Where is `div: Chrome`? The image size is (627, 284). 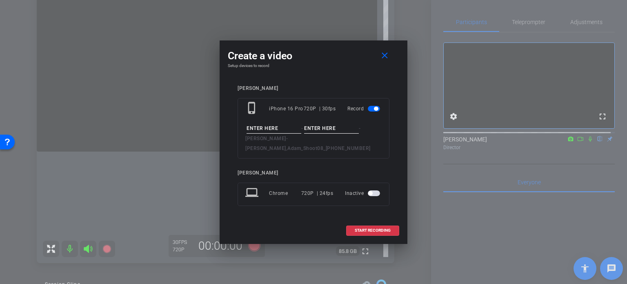 div: Chrome is located at coordinates (285, 193).